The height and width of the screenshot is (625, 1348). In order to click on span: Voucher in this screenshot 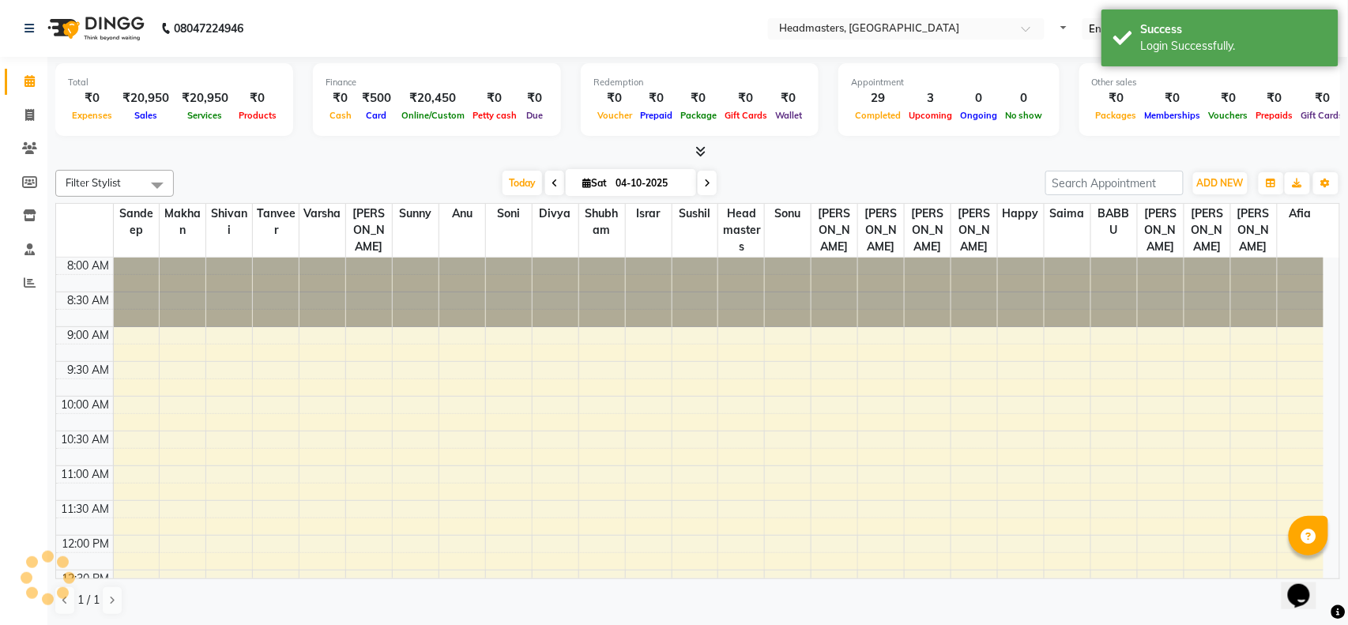, I will do `click(615, 115)`.